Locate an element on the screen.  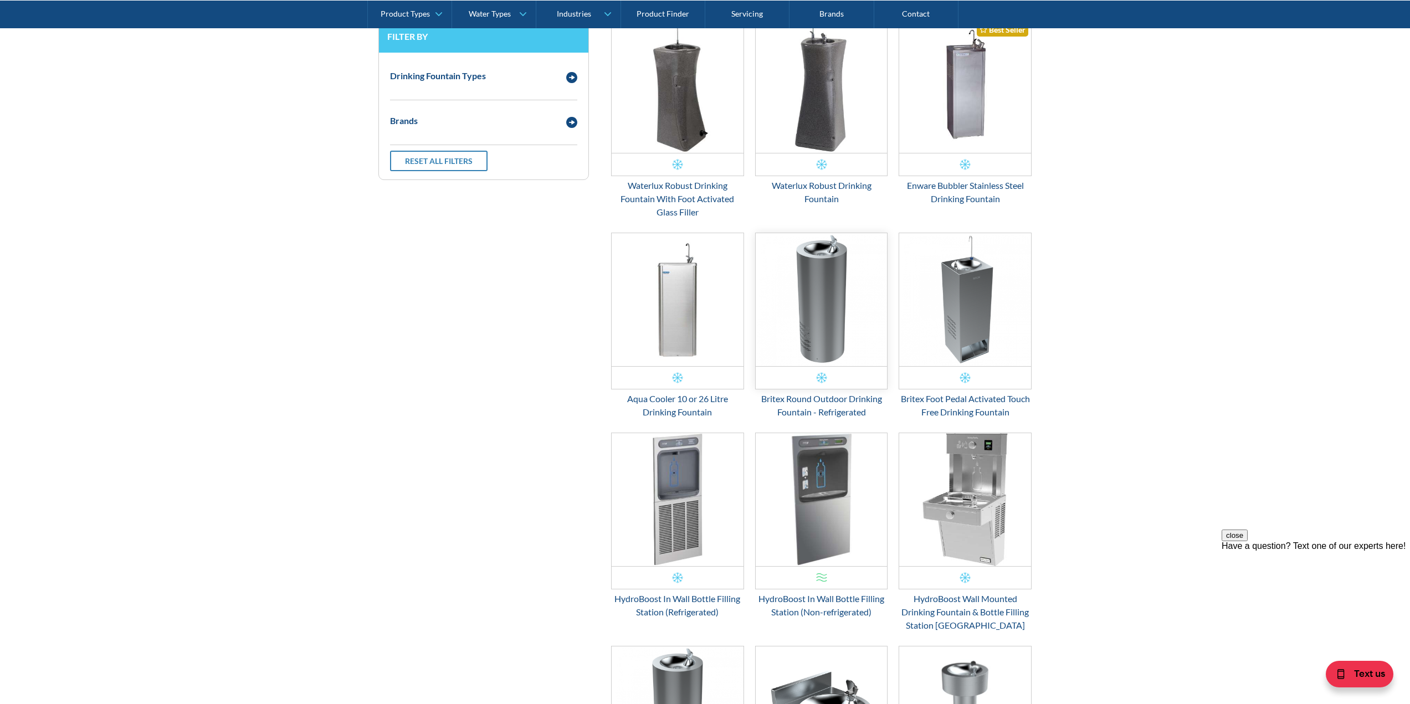
div: Water Types is located at coordinates (490, 13).